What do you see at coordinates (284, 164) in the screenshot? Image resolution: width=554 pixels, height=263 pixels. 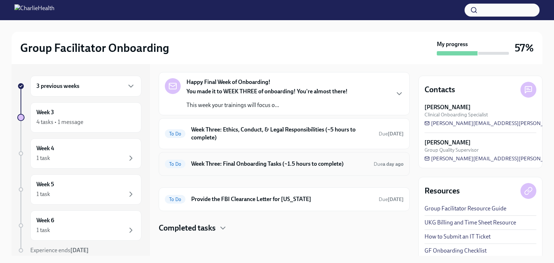 I see `a: To DoWeek Three: Final Onboarding Tasks (~1.5 hours to complete)Duea day ago` at bounding box center [284, 164].